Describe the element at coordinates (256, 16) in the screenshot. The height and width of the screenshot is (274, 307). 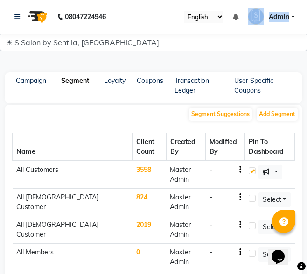
I see `img: Admin` at that location.